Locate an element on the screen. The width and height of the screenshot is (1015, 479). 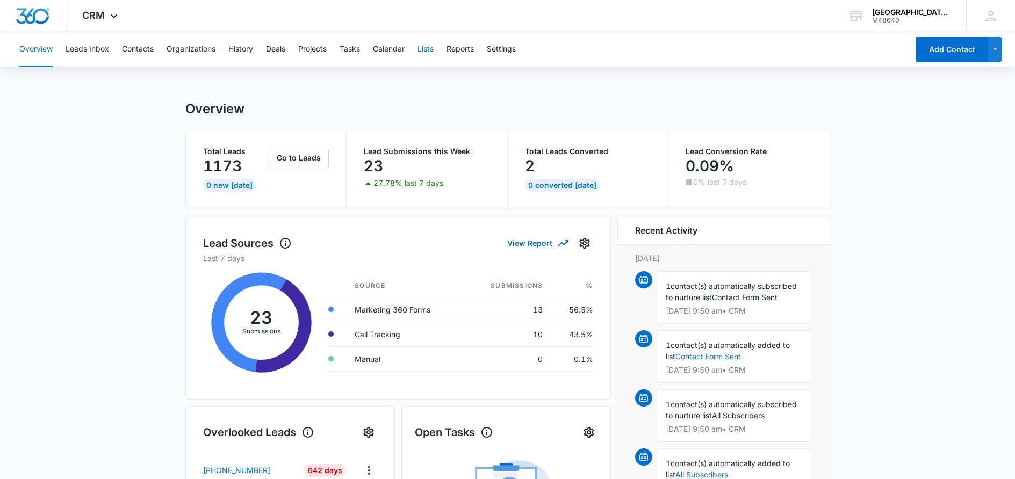
td: Marketing 360 Forms is located at coordinates (405, 310).